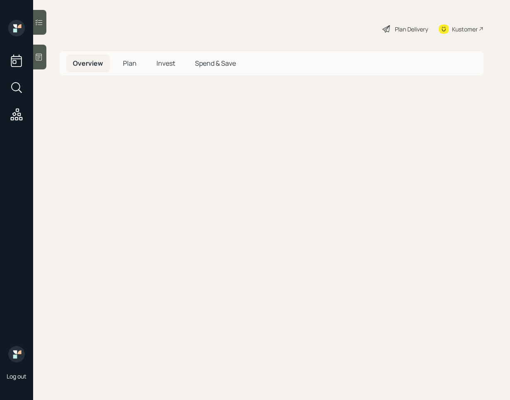 This screenshot has height=400, width=510. I want to click on span: Invest, so click(165, 63).